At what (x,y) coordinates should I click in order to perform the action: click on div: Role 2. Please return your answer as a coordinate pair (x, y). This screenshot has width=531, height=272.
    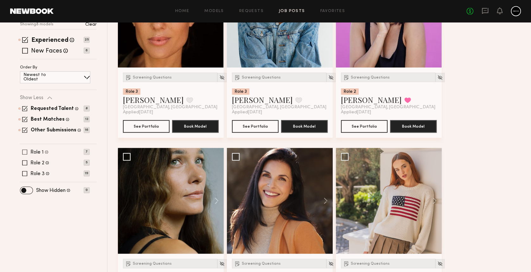
    Looking at the image, I should click on (349, 91).